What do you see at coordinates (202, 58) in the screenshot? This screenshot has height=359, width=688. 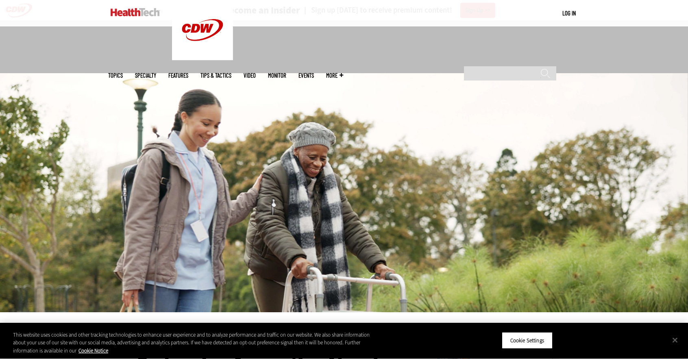 I see `a: CDW` at bounding box center [202, 58].